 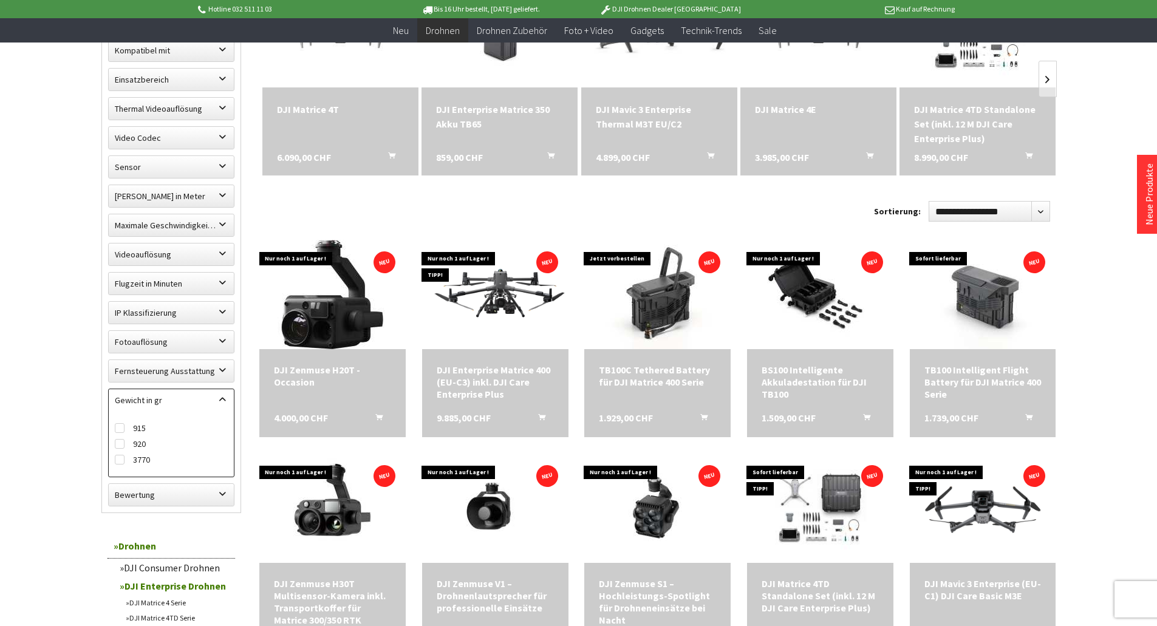 What do you see at coordinates (171, 196) in the screenshot?
I see `label: Maximale Flughöhe in Meter` at bounding box center [171, 196].